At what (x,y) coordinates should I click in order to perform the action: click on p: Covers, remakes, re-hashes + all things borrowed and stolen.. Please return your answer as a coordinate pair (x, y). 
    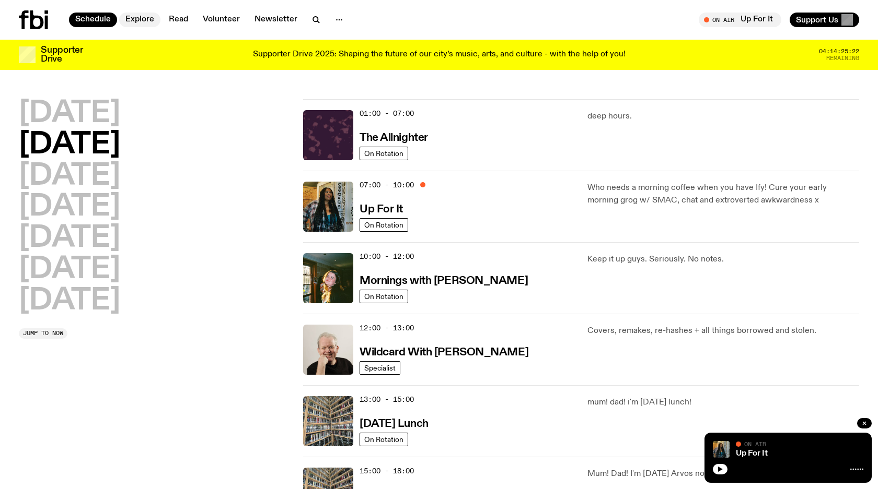
    Looking at the image, I should click on (723, 331).